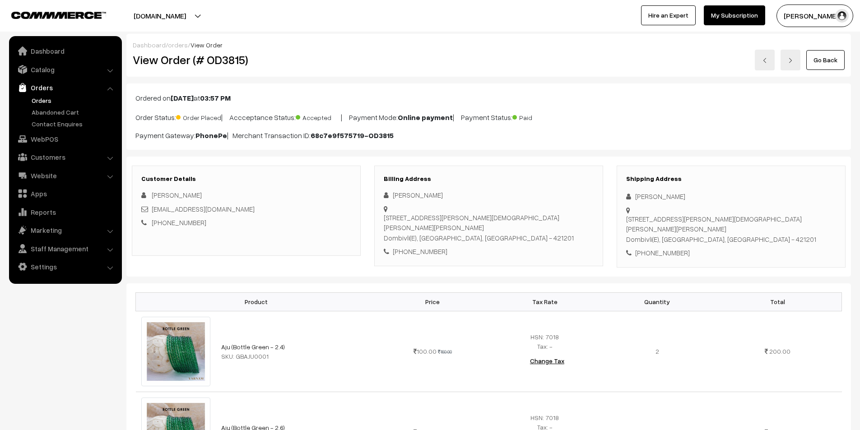 This screenshot has width=860, height=430. I want to click on a: Staff Management, so click(65, 249).